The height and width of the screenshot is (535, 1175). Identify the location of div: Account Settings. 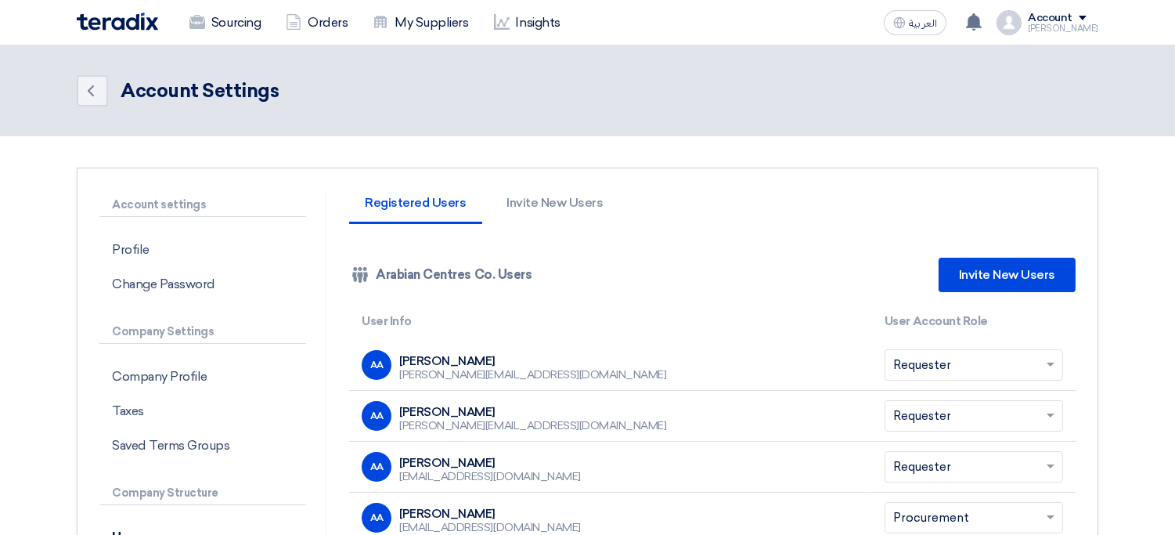
(200, 91).